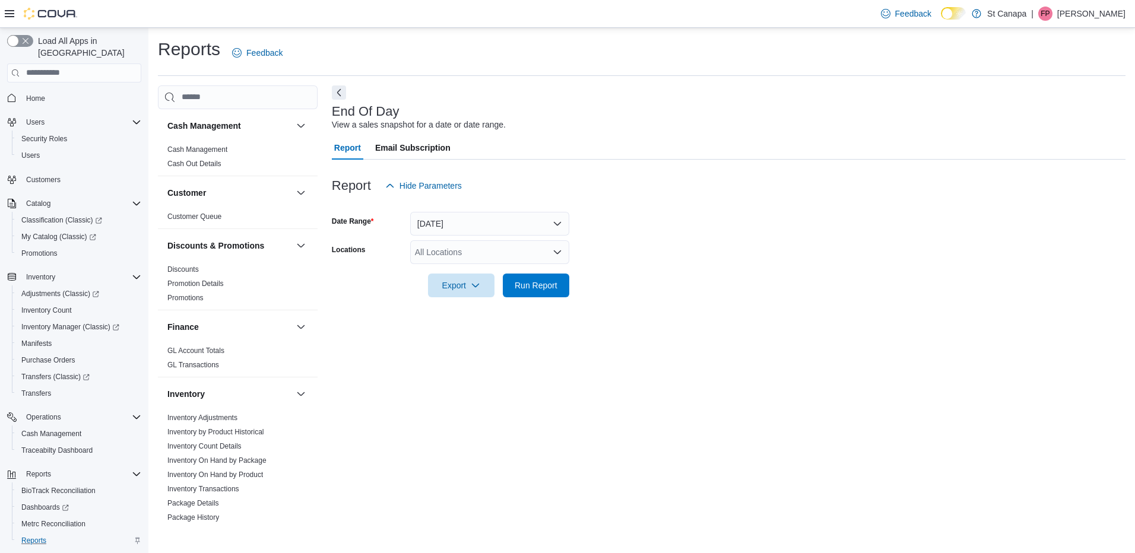 The image size is (1135, 553). What do you see at coordinates (215, 475) in the screenshot?
I see `span: Inventory On Hand by Product` at bounding box center [215, 475].